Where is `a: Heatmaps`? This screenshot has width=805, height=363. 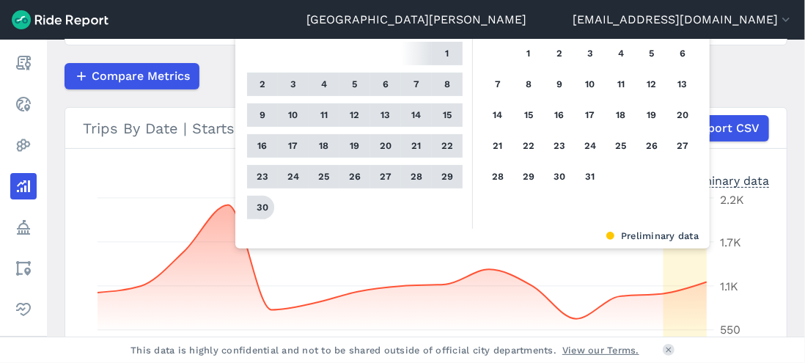
a: Heatmaps is located at coordinates (23, 145).